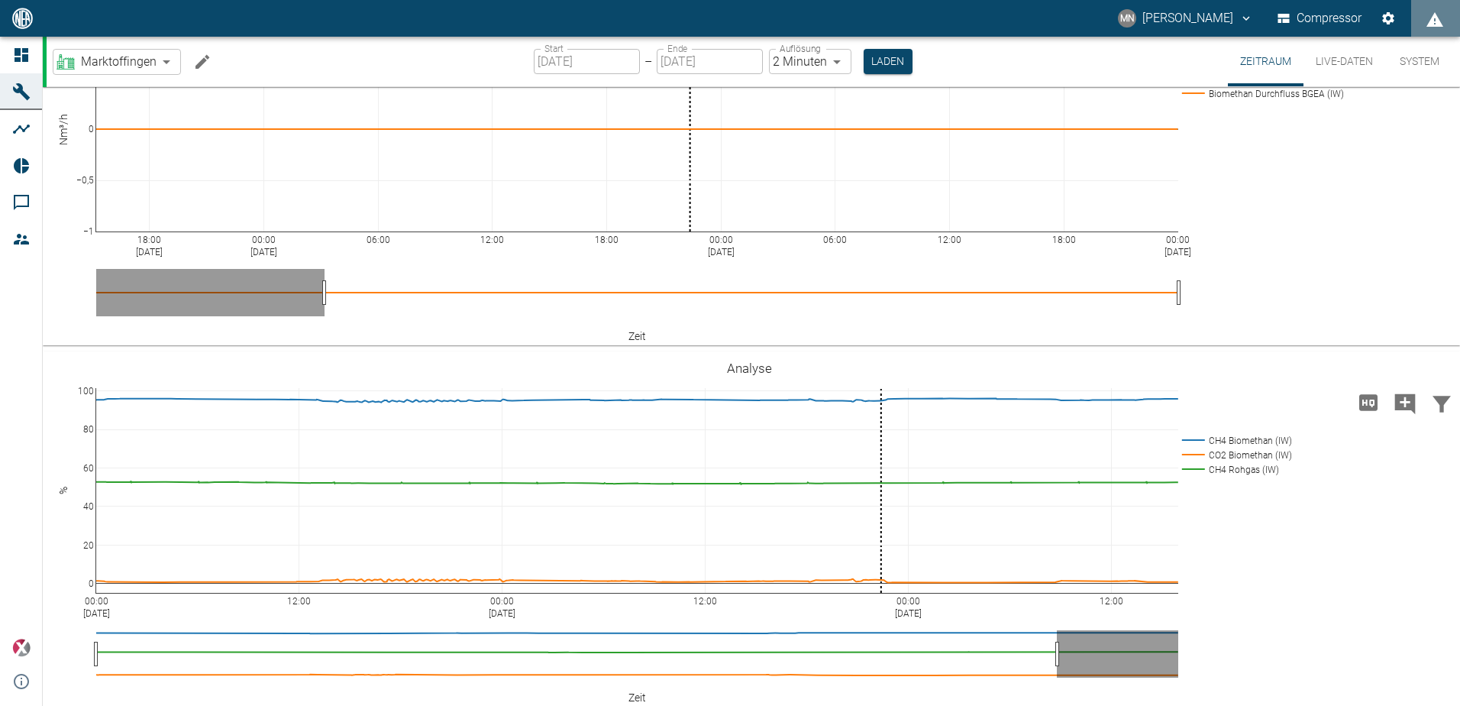 The width and height of the screenshot is (1460, 706). I want to click on button: Live-Daten, so click(1344, 61).